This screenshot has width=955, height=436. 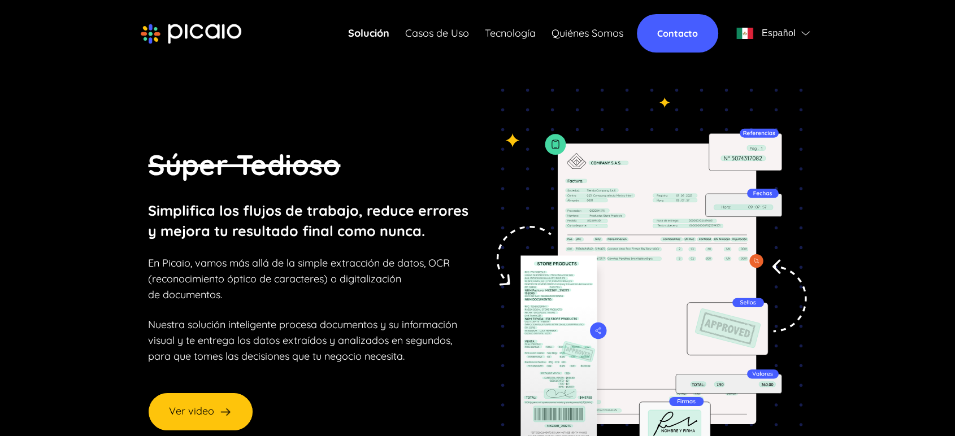 I want to click on a: Solución, so click(x=369, y=33).